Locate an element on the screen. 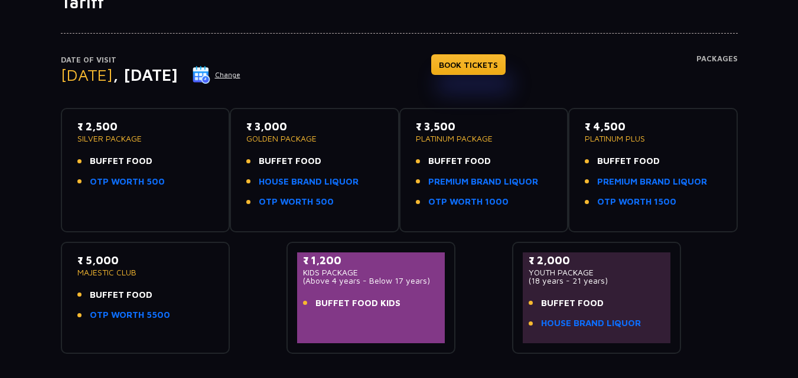 The height and width of the screenshot is (378, 798). p: KIDS PACKAGE is located at coordinates (371, 273).